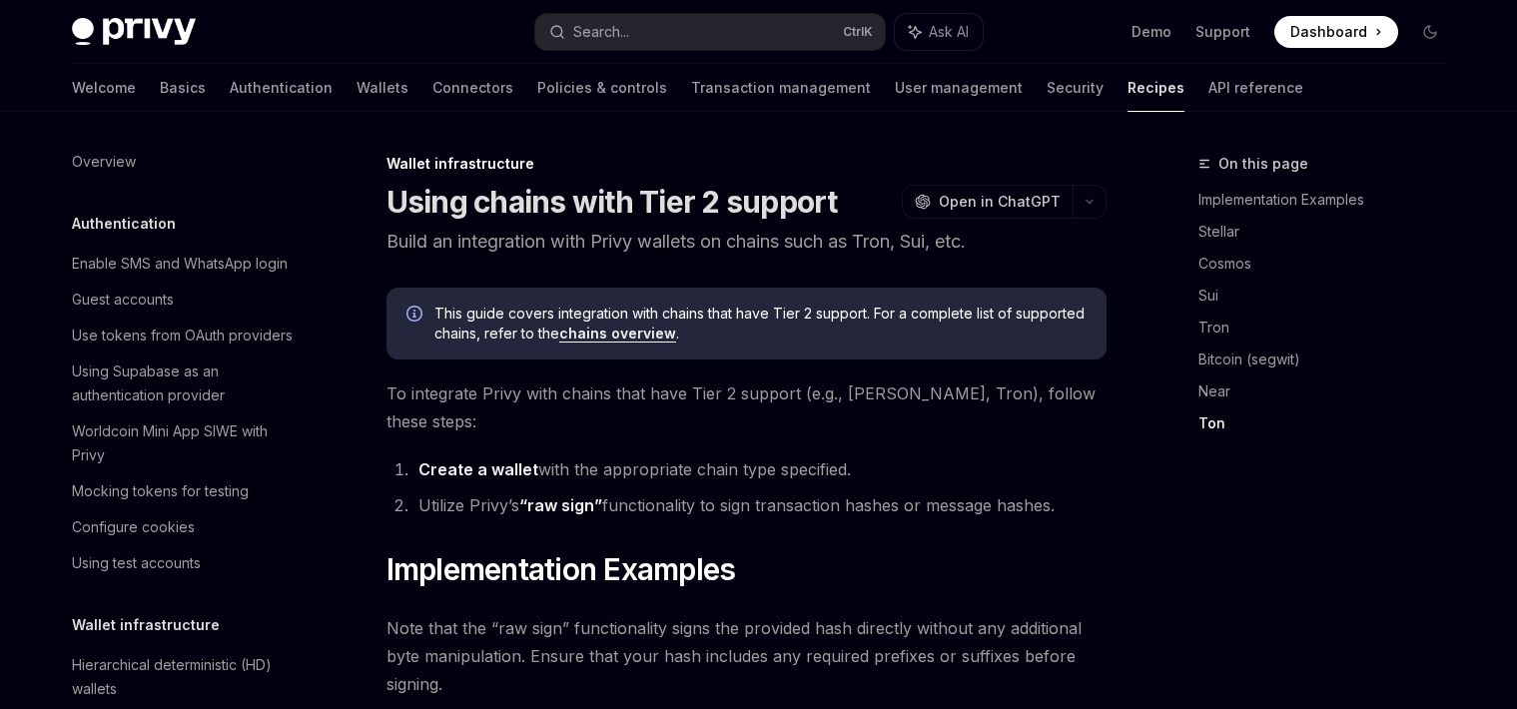 Image resolution: width=1517 pixels, height=709 pixels. What do you see at coordinates (184, 443) in the screenshot?
I see `a: Worldcoin Mini App SIWE with Privy` at bounding box center [184, 443].